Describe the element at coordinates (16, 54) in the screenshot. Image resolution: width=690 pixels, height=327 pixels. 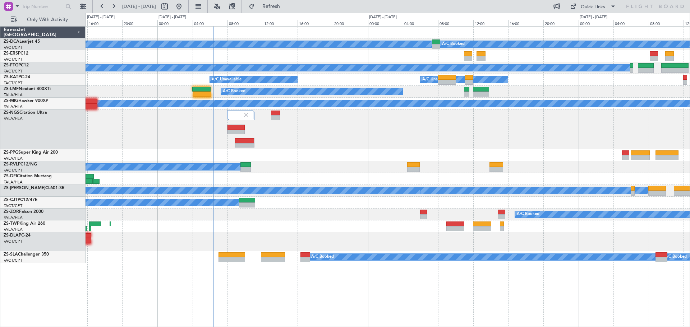
I see `a: ZS-ERSPC12` at that location.